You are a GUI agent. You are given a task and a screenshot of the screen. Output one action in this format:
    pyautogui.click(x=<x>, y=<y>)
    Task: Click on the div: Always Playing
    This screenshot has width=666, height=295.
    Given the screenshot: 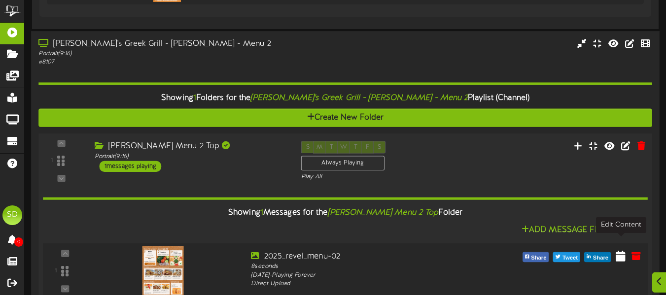 What is the action you would take?
    pyautogui.click(x=343, y=163)
    